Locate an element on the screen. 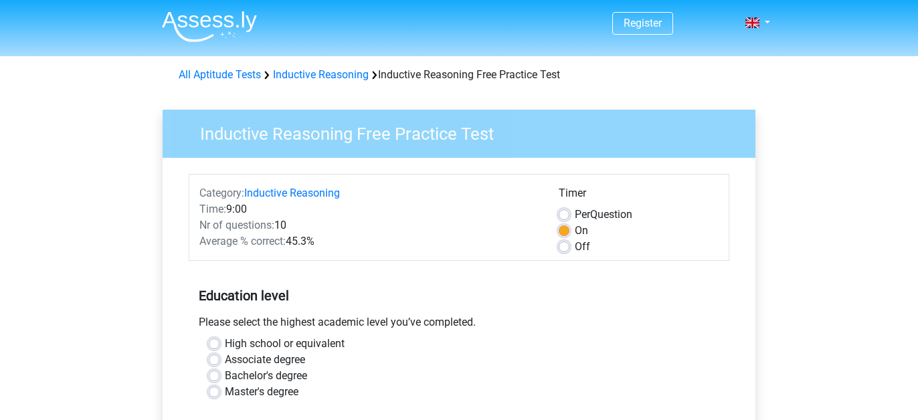 The width and height of the screenshot is (918, 420). h5: Education level is located at coordinates (459, 296).